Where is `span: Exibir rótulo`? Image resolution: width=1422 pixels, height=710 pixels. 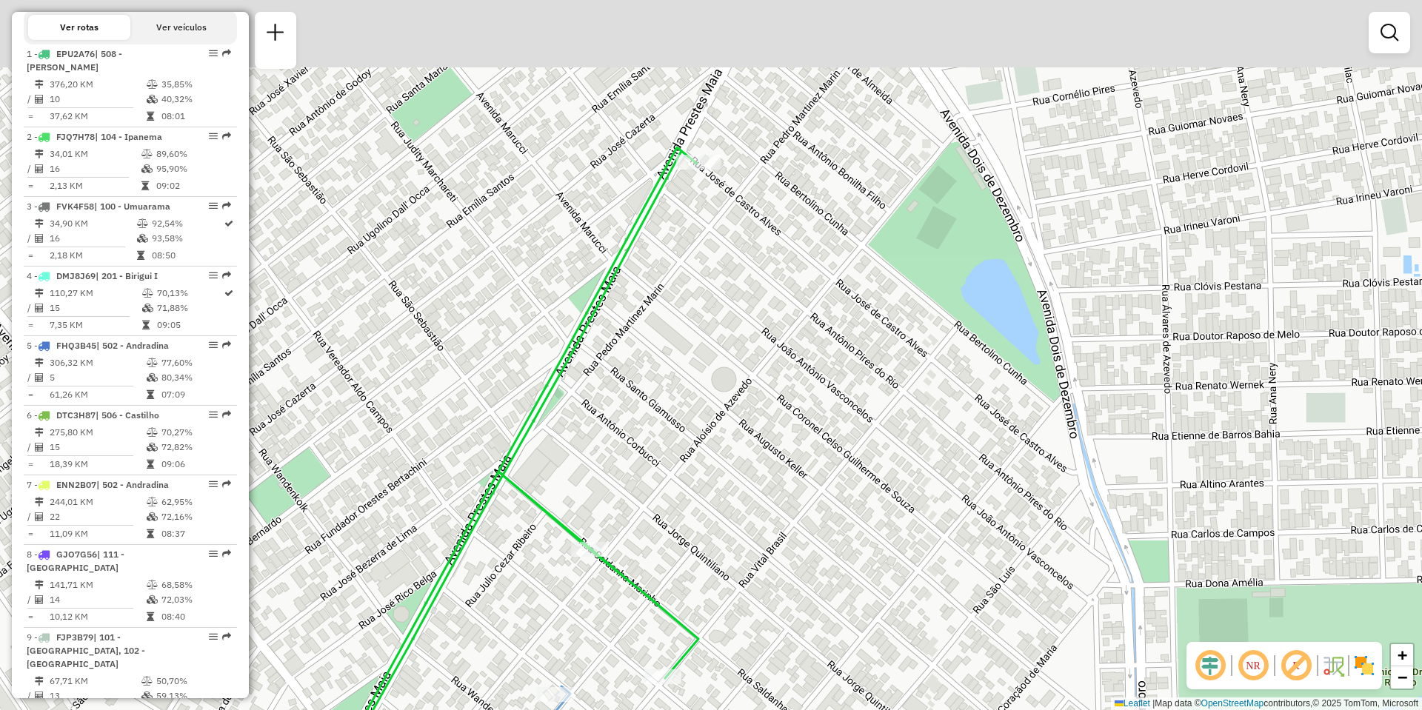
span: Exibir rótulo is located at coordinates (1296, 666).